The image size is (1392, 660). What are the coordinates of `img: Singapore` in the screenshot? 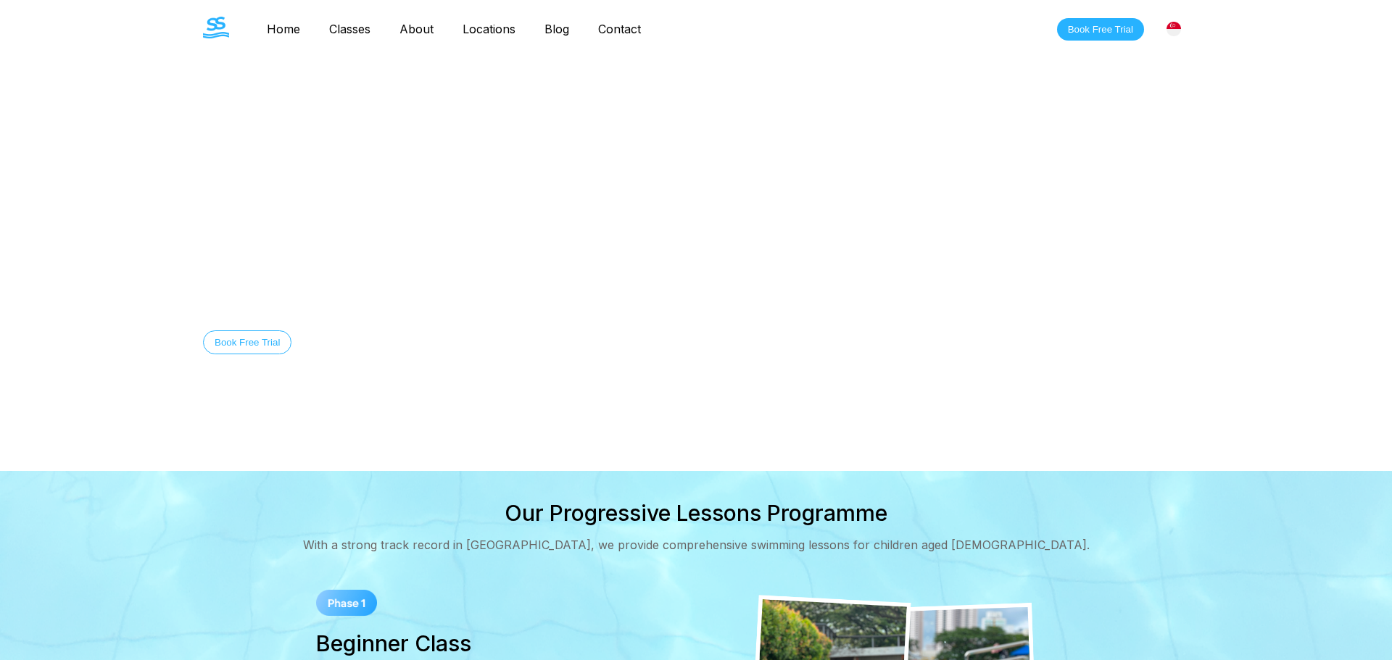 It's located at (1174, 29).